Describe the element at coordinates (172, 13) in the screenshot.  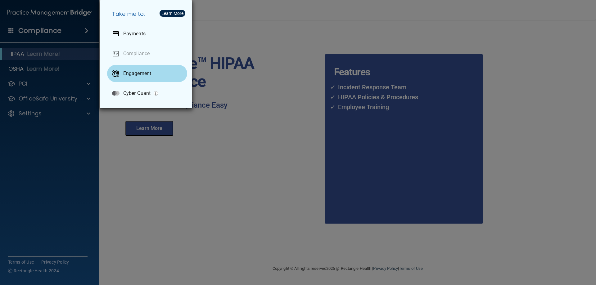
I see `div: Learn More` at that location.